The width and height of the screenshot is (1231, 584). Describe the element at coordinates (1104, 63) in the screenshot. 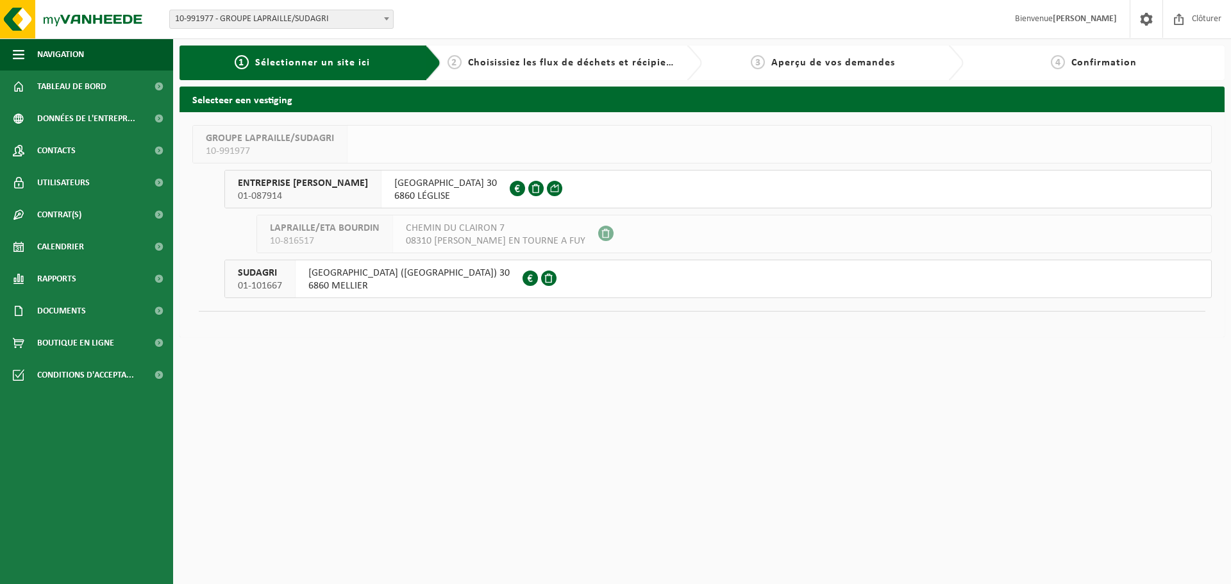

I see `span: Confirmation` at that location.